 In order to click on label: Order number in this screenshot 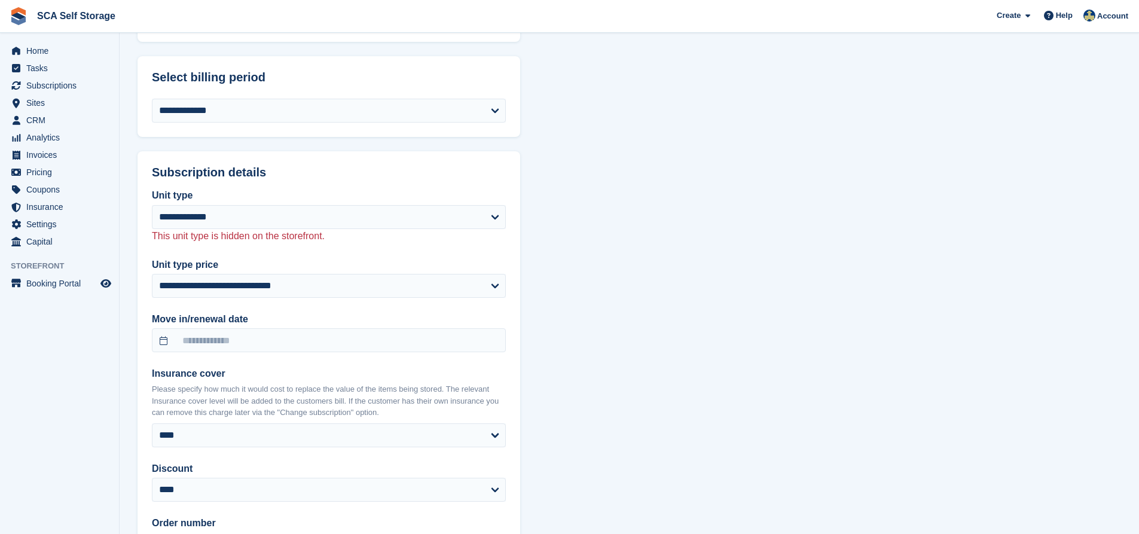, I will do `click(329, 523)`.